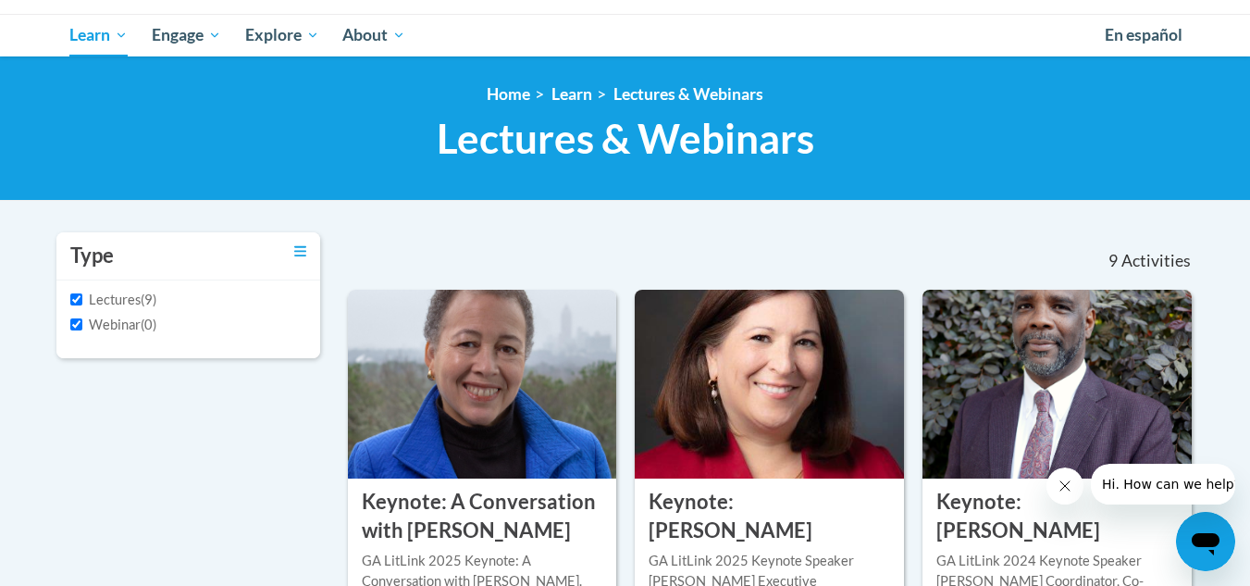  Describe the element at coordinates (1155, 261) in the screenshot. I see `span: Activities` at that location.